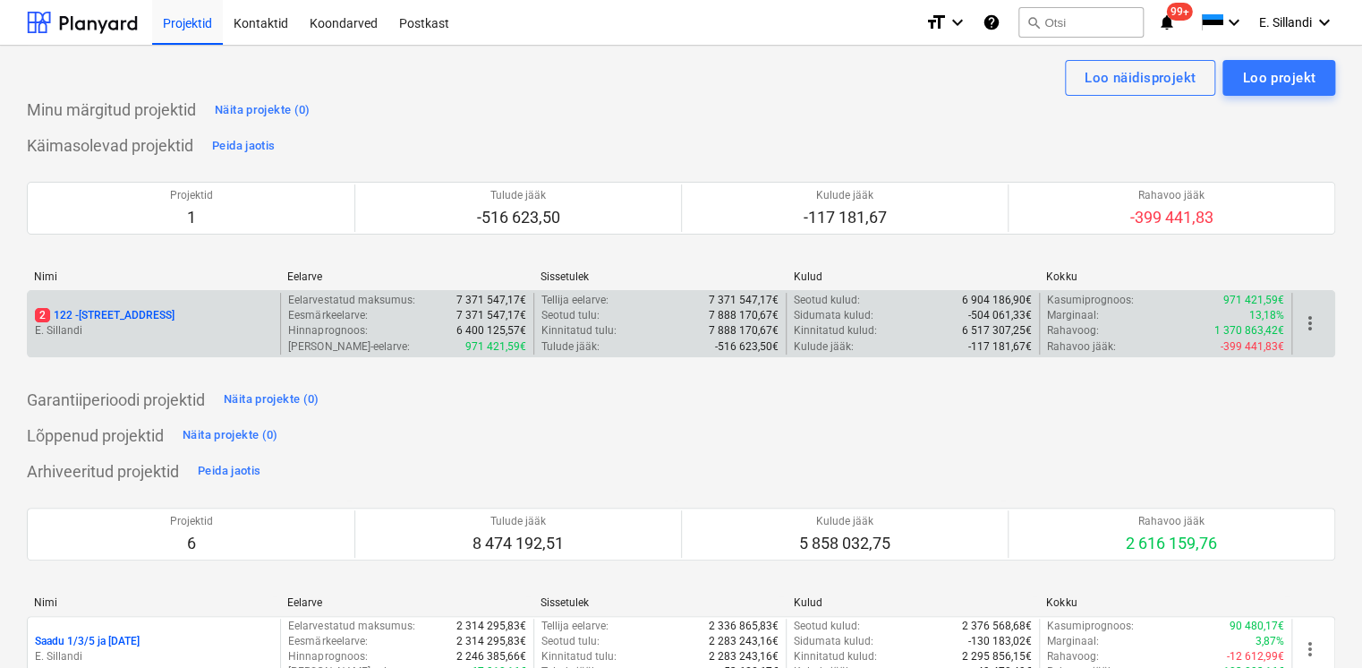 This screenshot has width=1362, height=668. What do you see at coordinates (997, 656) in the screenshot?
I see `p: 2 295 856,15€` at bounding box center [997, 656].